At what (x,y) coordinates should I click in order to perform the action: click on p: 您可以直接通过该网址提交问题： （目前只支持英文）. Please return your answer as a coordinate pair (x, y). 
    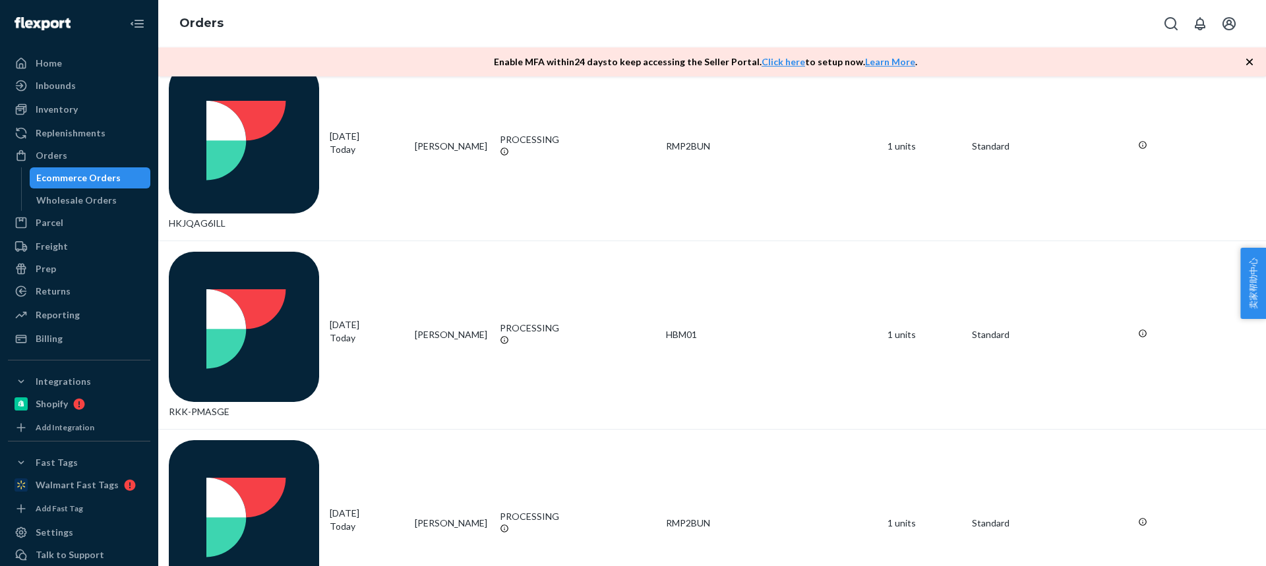
    Looking at the image, I should click on (158, 195).